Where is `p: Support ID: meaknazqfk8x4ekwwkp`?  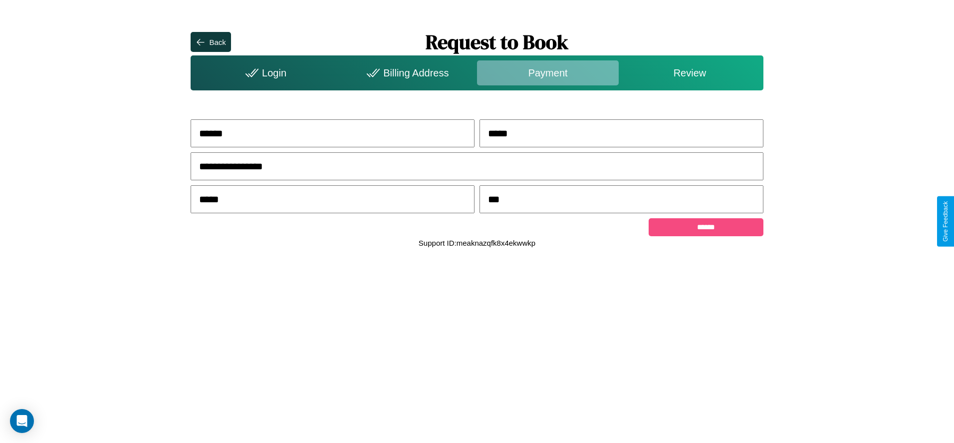 p: Support ID: meaknazqfk8x4ekwwkp is located at coordinates (477, 243).